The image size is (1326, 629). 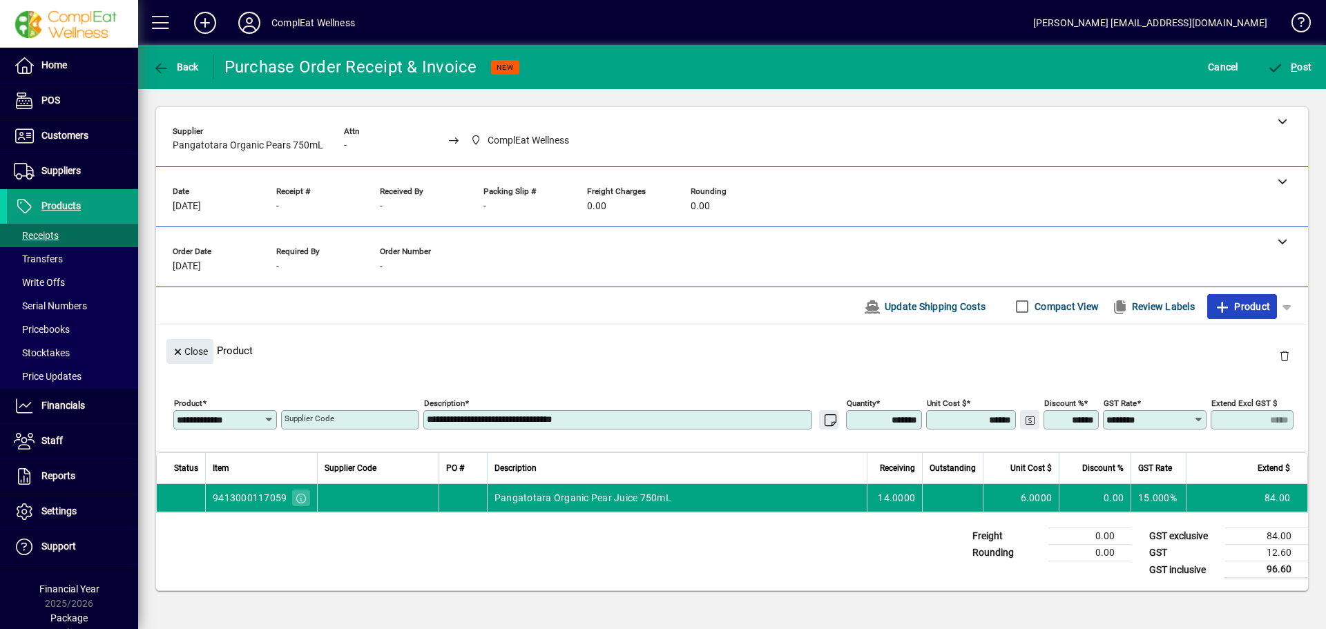 What do you see at coordinates (455, 468) in the screenshot?
I see `span: PO #` at bounding box center [455, 468].